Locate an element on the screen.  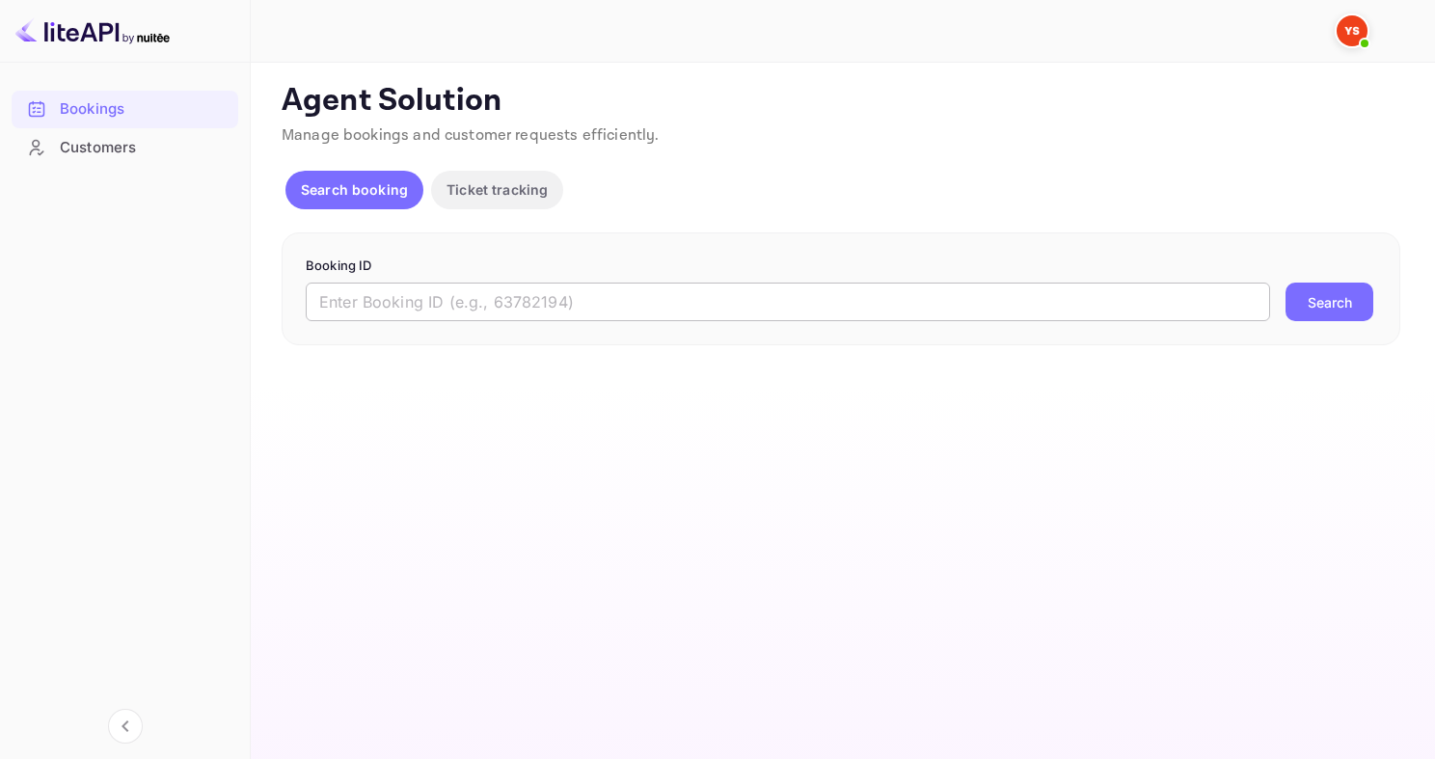
p: Search booking is located at coordinates (354, 189).